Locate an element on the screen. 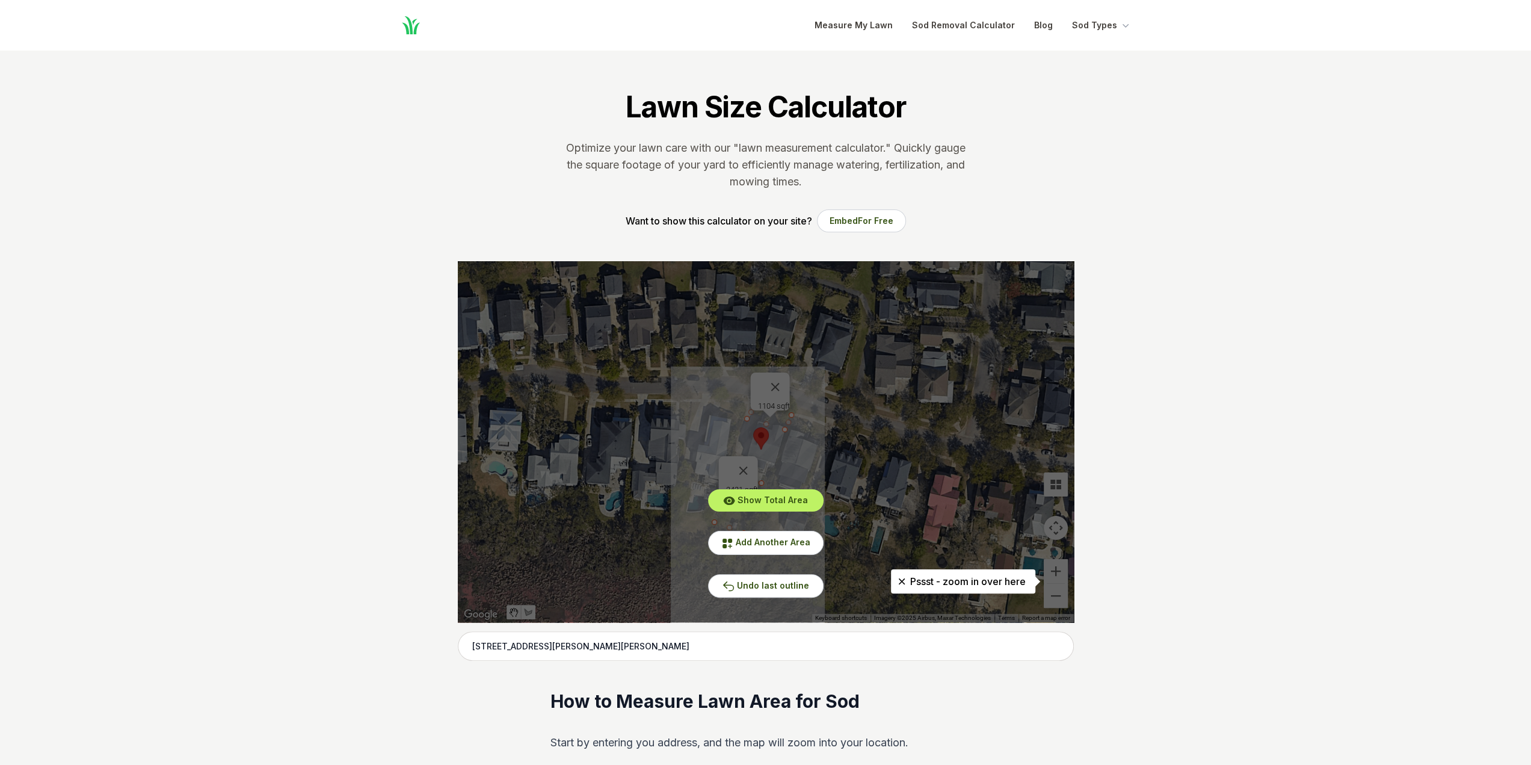 The image size is (1531, 765). h2: How to Measure Lawn Area for Sod is located at coordinates (765, 702).